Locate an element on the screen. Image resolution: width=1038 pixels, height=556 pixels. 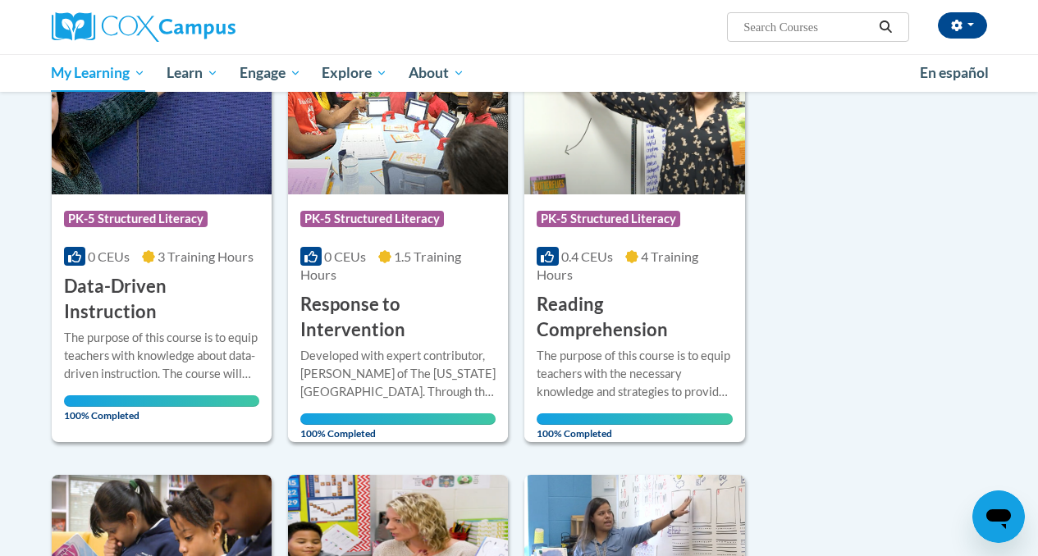
h3: Reading Comprehension is located at coordinates (634, 318).